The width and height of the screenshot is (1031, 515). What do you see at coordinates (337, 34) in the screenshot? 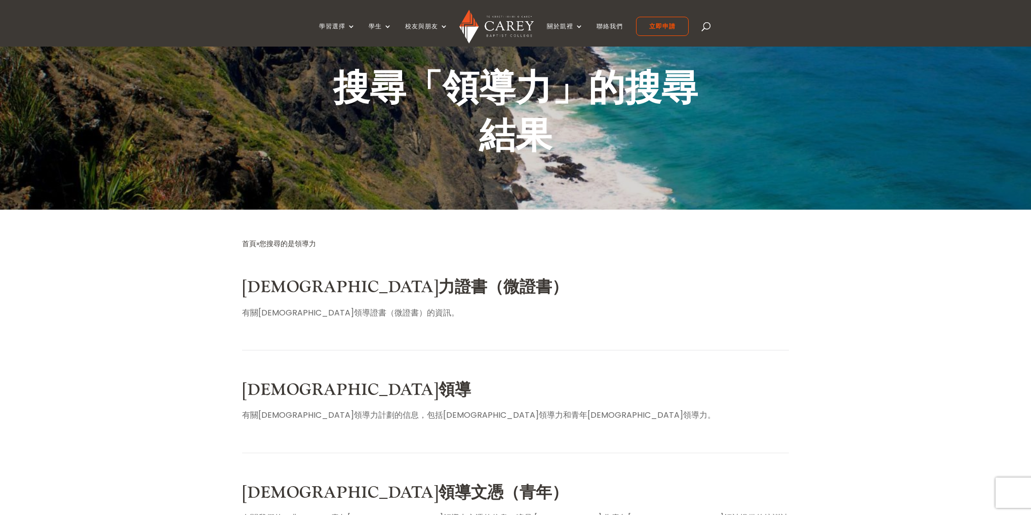
I see `a: 學習選擇` at bounding box center [337, 34].